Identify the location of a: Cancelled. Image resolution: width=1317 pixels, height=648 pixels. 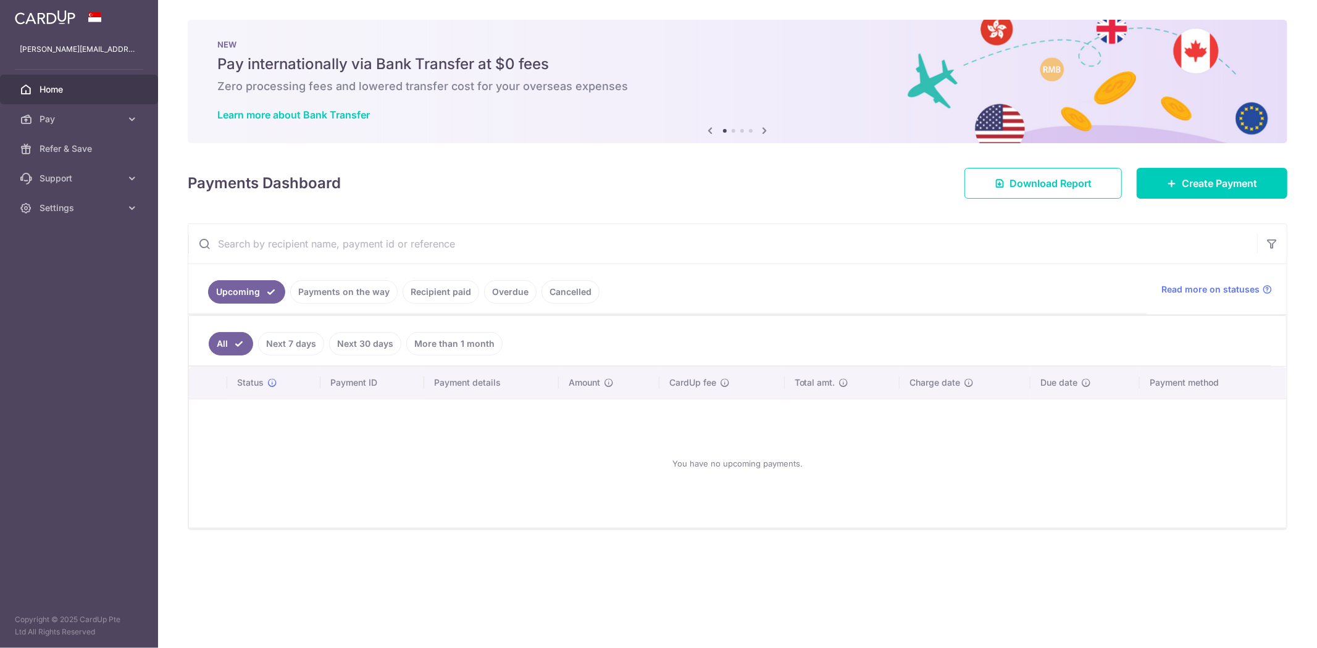
(570, 292).